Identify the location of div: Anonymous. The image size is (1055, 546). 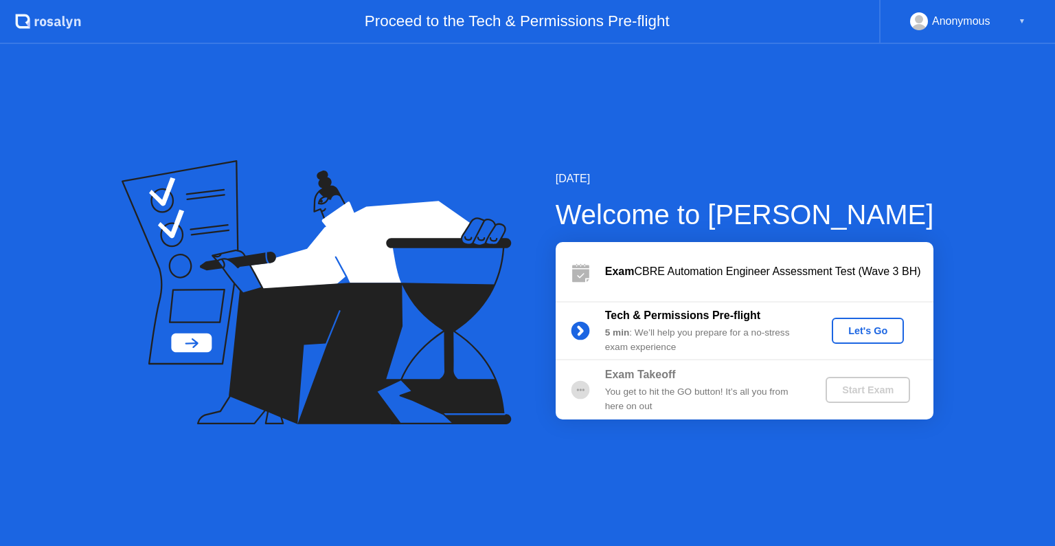
(961, 21).